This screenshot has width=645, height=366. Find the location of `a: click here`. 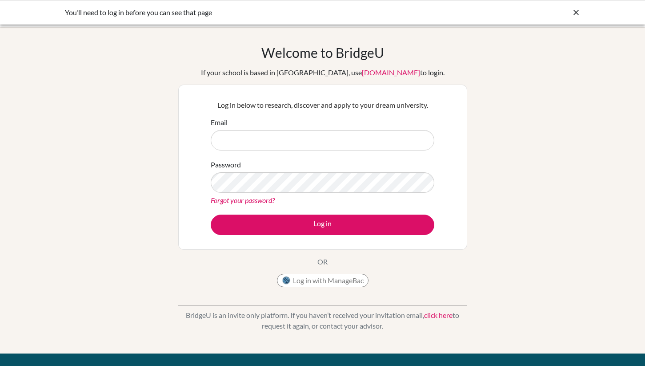

a: click here is located at coordinates (439, 314).